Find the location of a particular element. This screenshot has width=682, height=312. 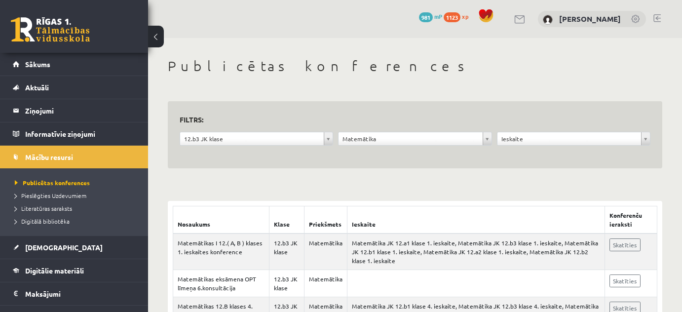

a: 1123 xp is located at coordinates (458, 16).